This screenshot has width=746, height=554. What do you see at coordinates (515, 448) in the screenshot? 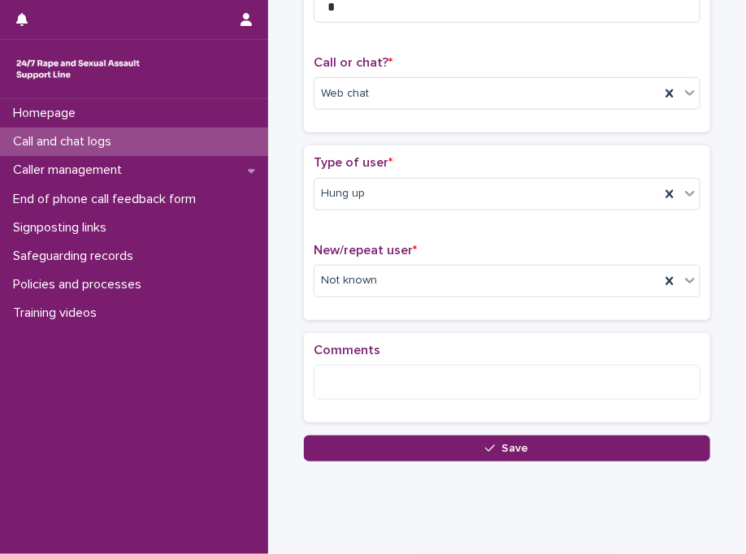
I see `span: Save` at bounding box center [515, 448].